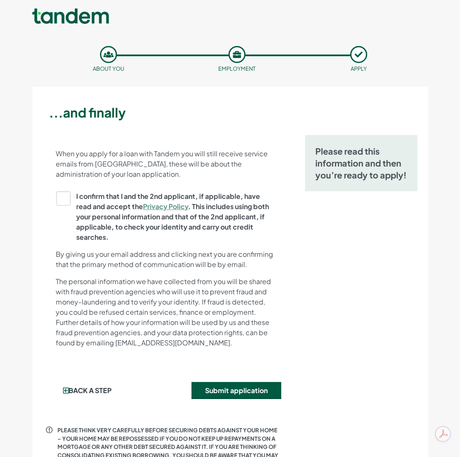 The image size is (460, 457). I want to click on small: APPLY, so click(359, 69).